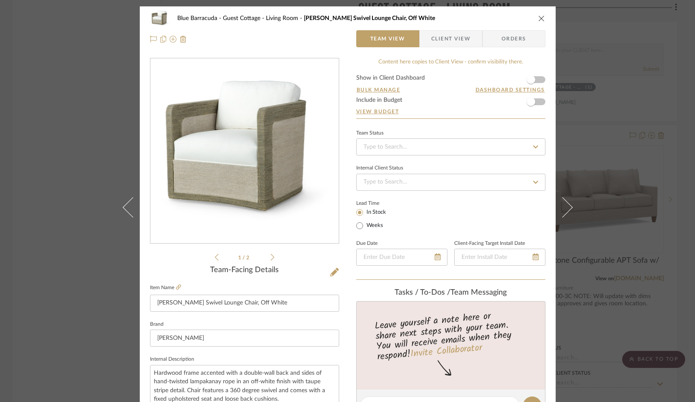  What do you see at coordinates (240, 258) in the screenshot?
I see `span: 1` at bounding box center [240, 258].